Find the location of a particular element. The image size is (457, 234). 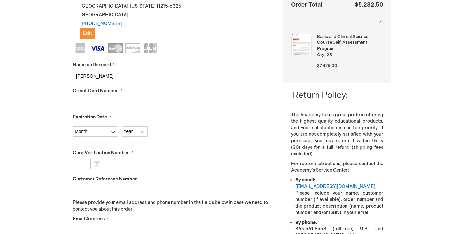

img: MasterCard is located at coordinates (115, 48).